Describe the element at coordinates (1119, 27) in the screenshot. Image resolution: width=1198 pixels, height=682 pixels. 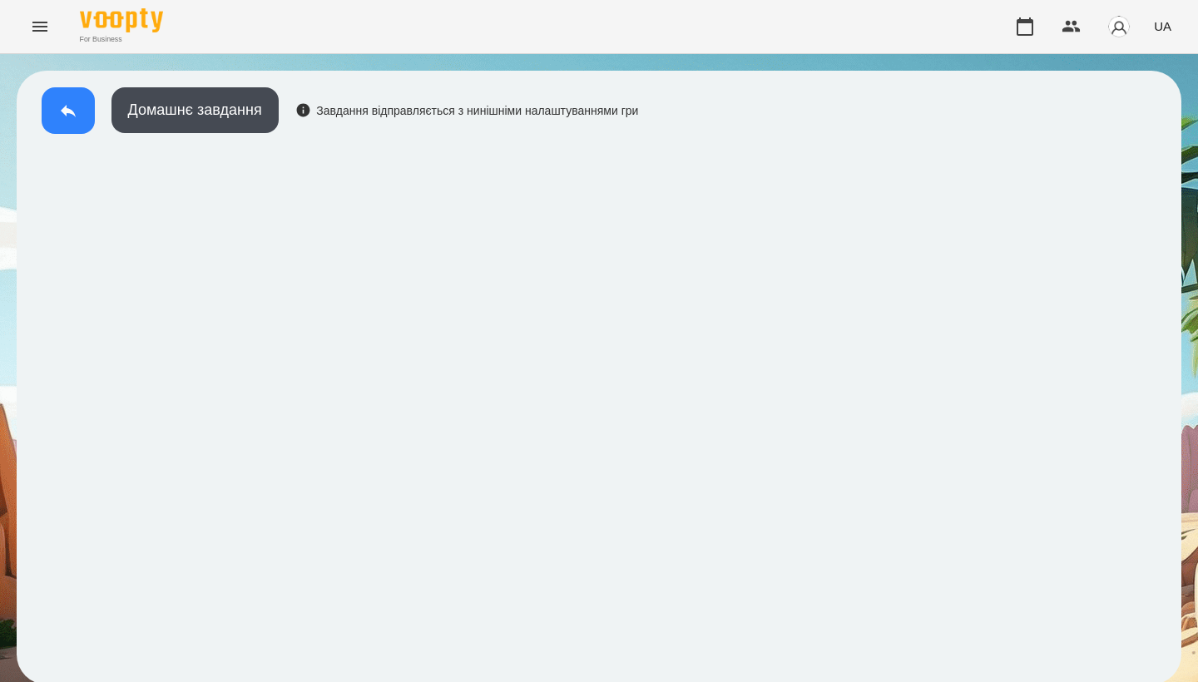
I see `img: avatar_s.png` at that location.